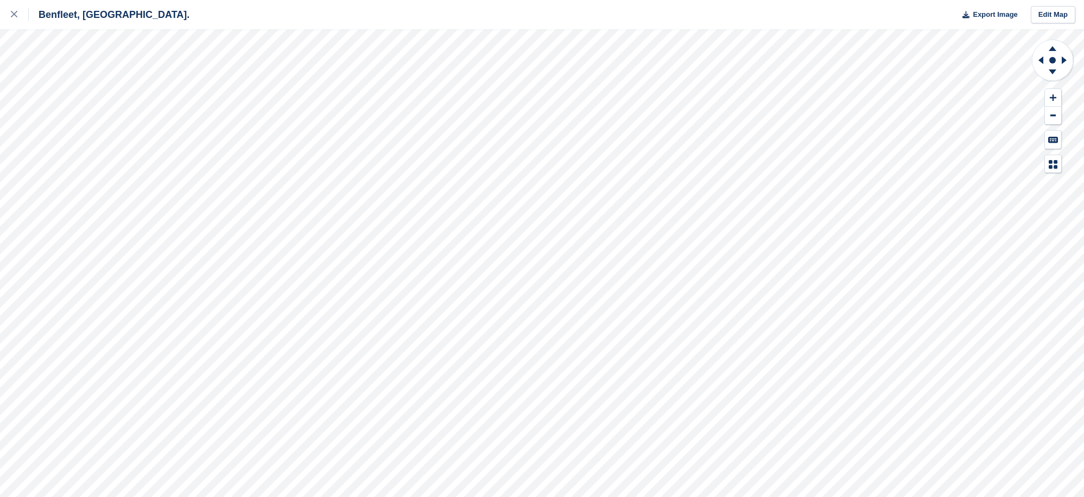  I want to click on a: Edit Map, so click(1053, 15).